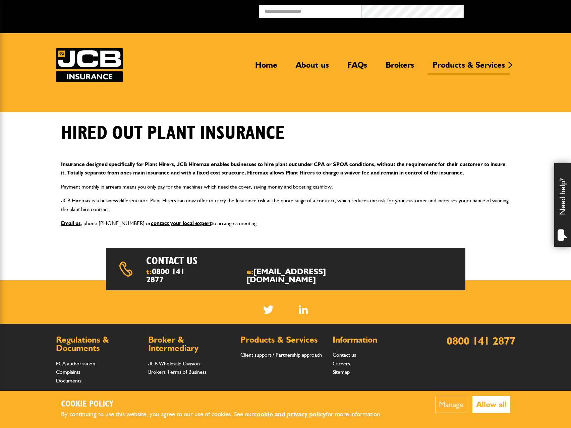  Describe the element at coordinates (562, 205) in the screenshot. I see `div: Need help?` at that location.